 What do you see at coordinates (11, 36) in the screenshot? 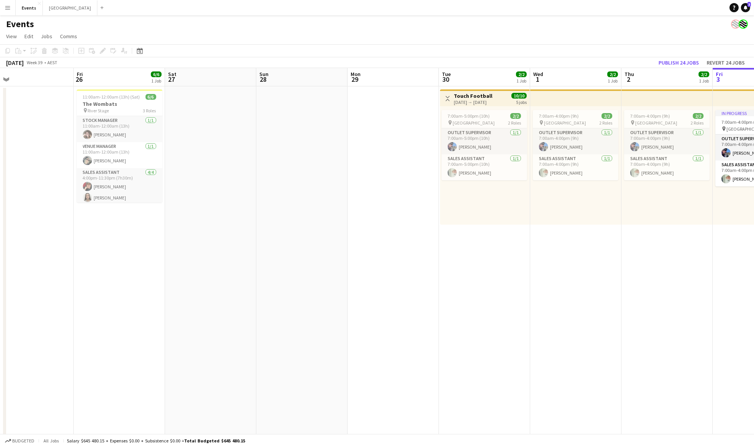
I see `span: View` at bounding box center [11, 36].